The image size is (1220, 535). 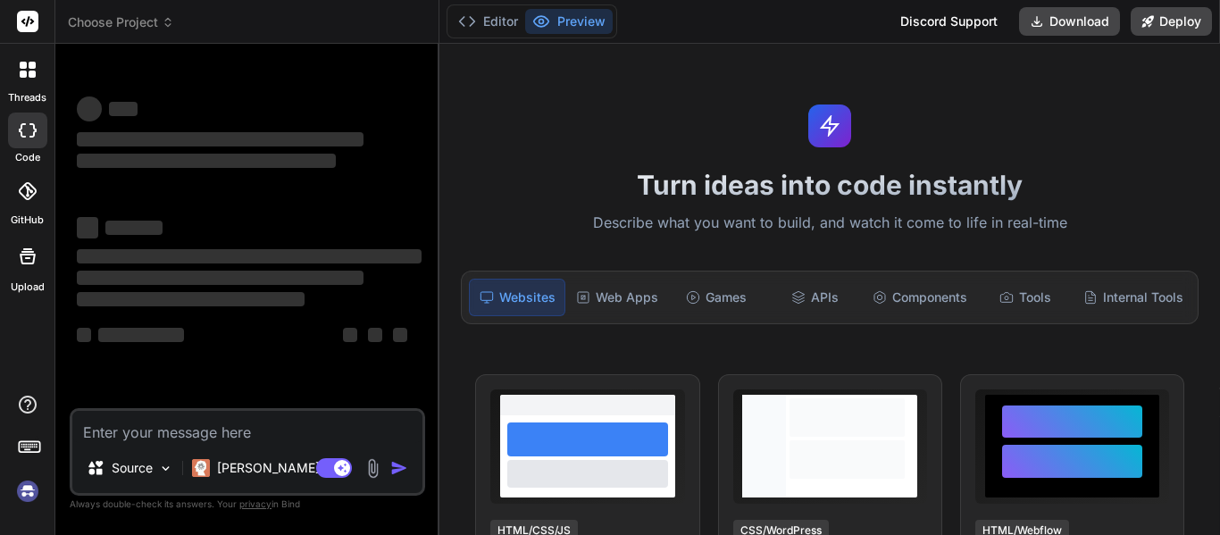 What do you see at coordinates (948, 21) in the screenshot?
I see `div: Discord Support` at bounding box center [948, 21].